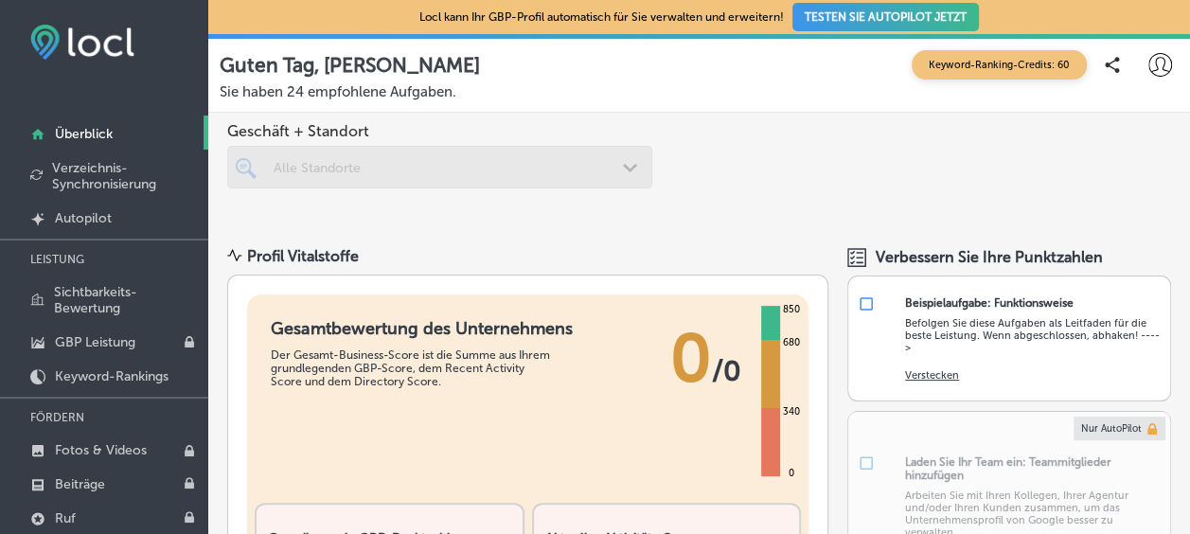  What do you see at coordinates (932, 375) in the screenshot?
I see `button: Verstecken` at bounding box center [932, 375].